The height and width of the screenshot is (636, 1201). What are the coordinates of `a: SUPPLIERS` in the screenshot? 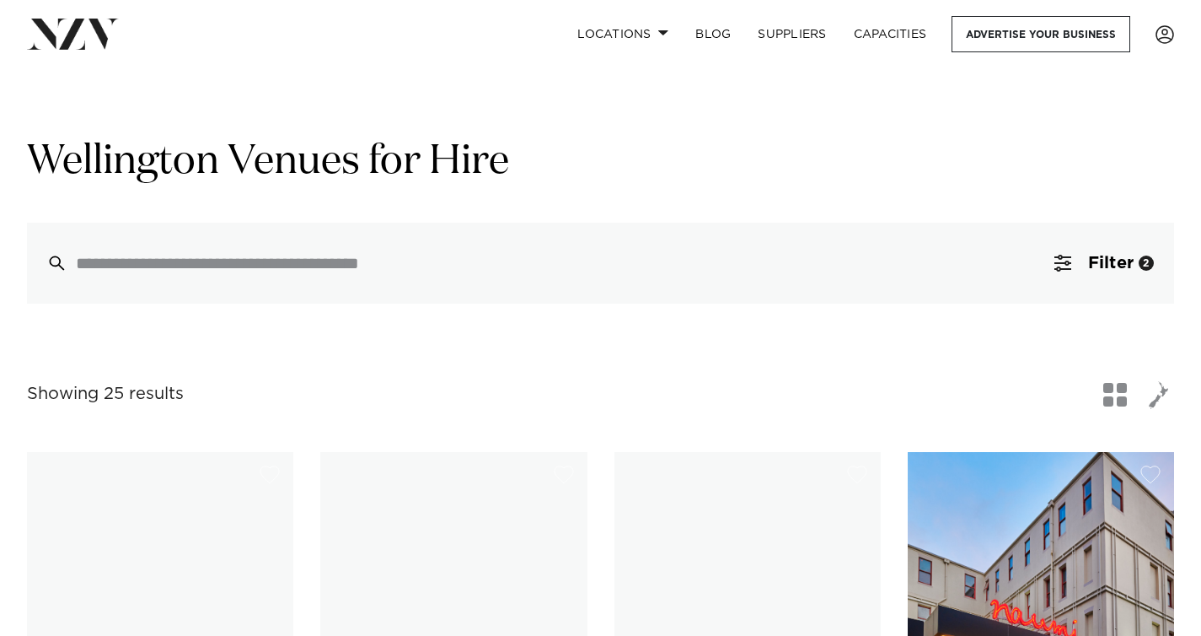 It's located at (791, 34).